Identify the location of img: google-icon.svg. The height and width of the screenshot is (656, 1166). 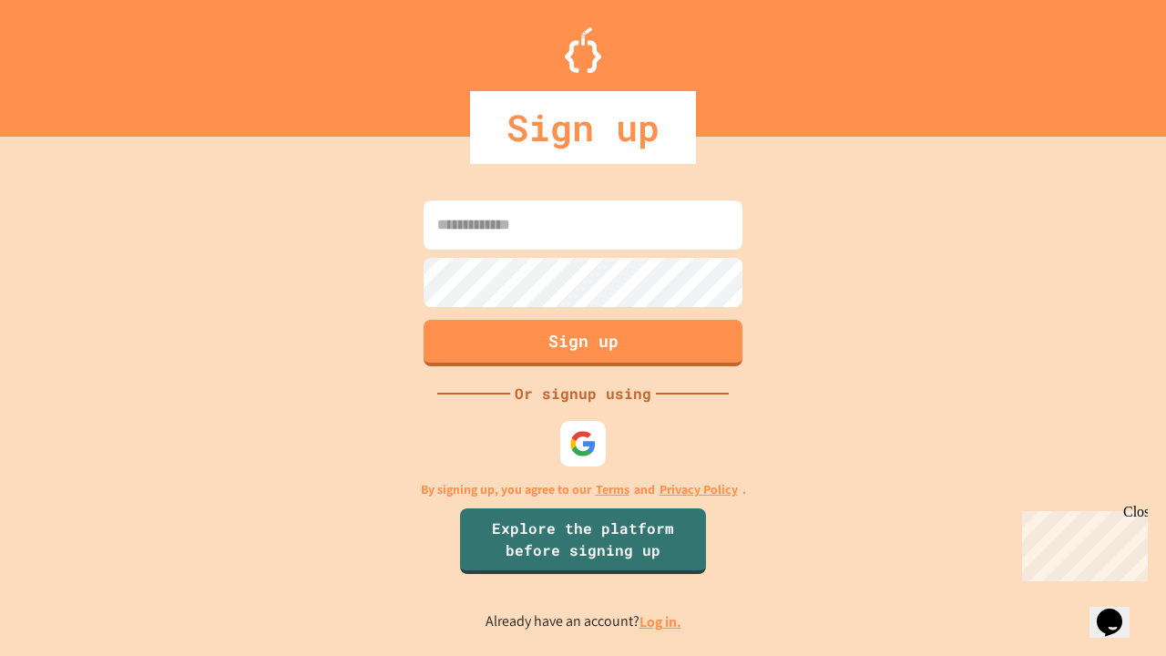
(583, 444).